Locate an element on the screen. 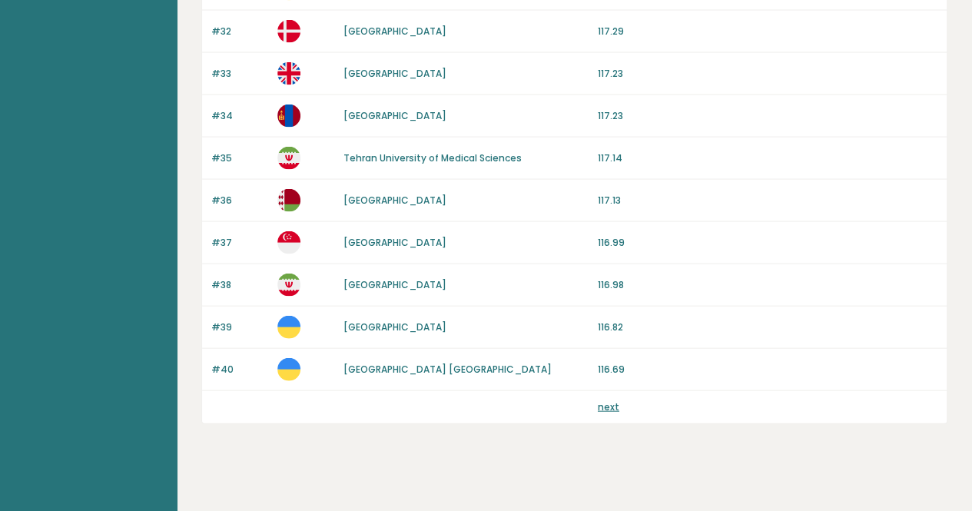 This screenshot has height=511, width=972. img: gb.svg is located at coordinates (289, 74).